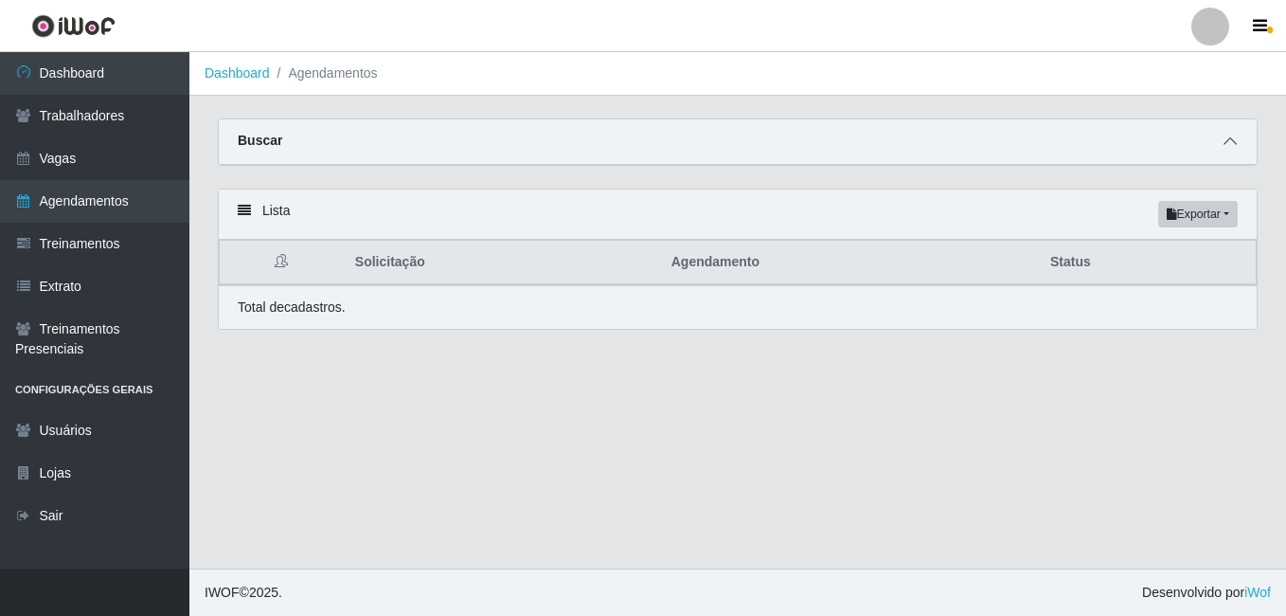 The image size is (1286, 616). What do you see at coordinates (1258, 592) in the screenshot?
I see `a: iWof` at bounding box center [1258, 592].